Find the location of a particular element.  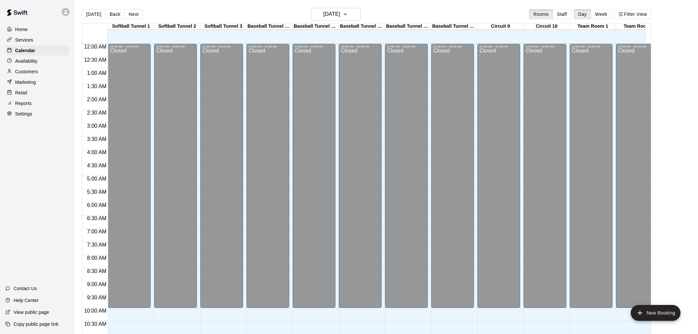

div: Calendar is located at coordinates (37, 50).